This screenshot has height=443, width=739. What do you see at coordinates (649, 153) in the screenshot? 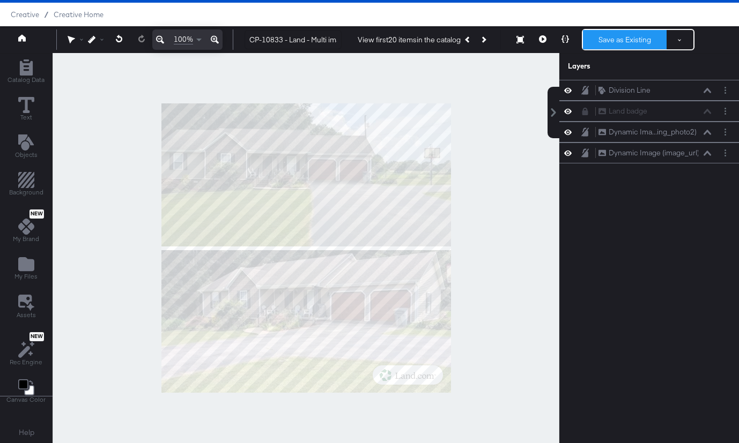
I see `div: Dynamic Image (image_url)Layer Options` at bounding box center [649, 153].